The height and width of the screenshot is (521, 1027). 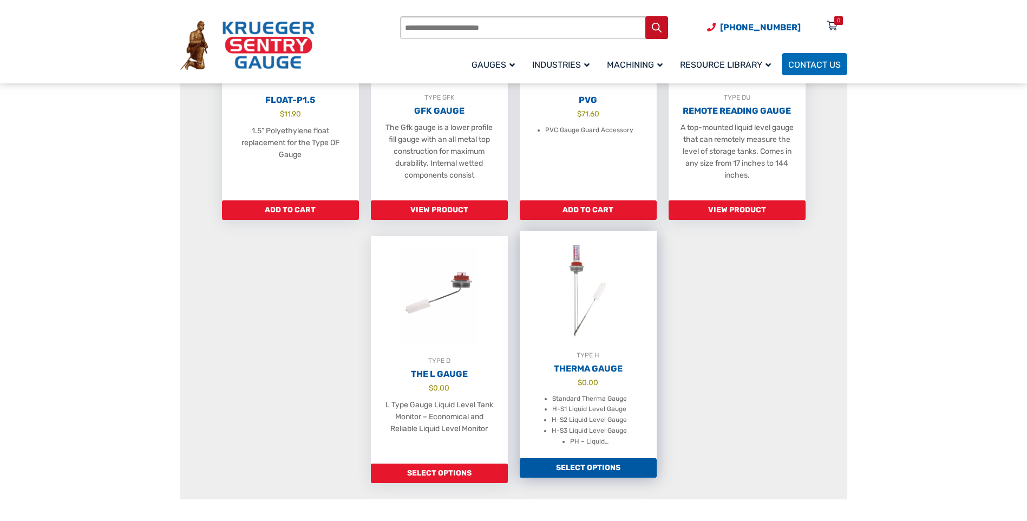 I want to click on h2: The L Gauge, so click(x=439, y=374).